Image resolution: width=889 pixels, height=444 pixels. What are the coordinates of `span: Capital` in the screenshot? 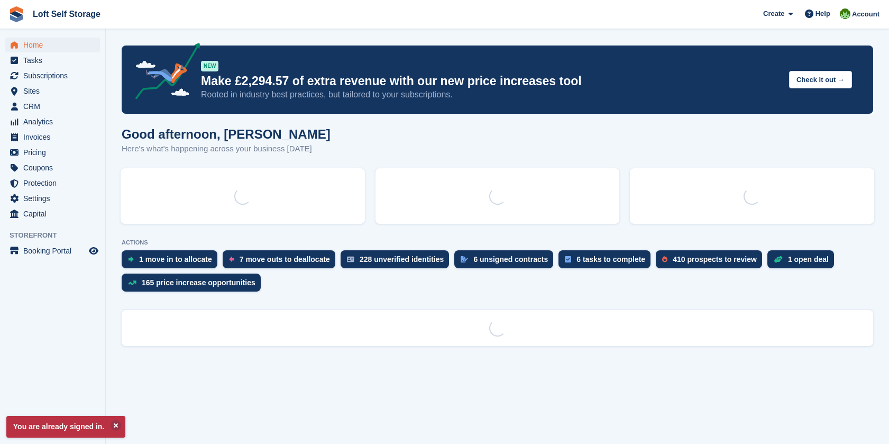 It's located at (55, 214).